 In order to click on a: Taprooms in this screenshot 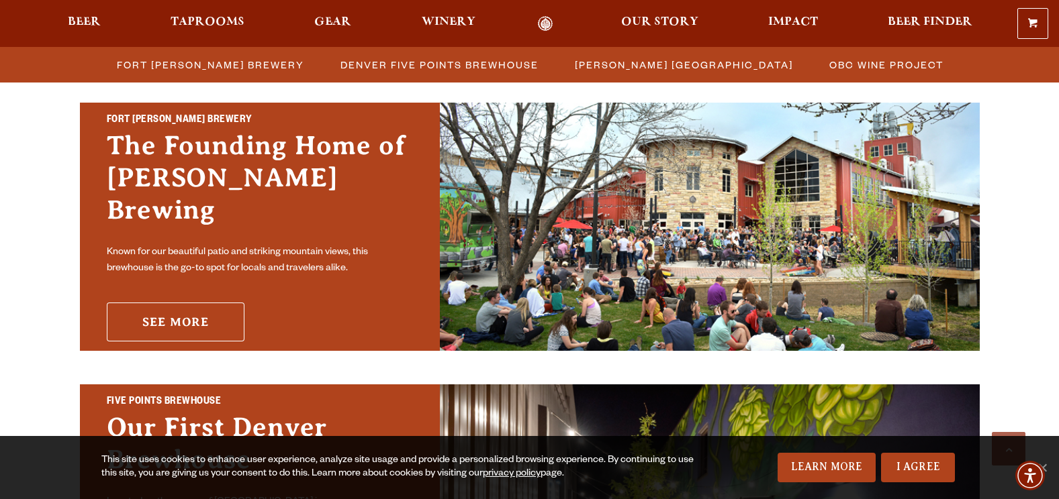, I will do `click(207, 23)`.